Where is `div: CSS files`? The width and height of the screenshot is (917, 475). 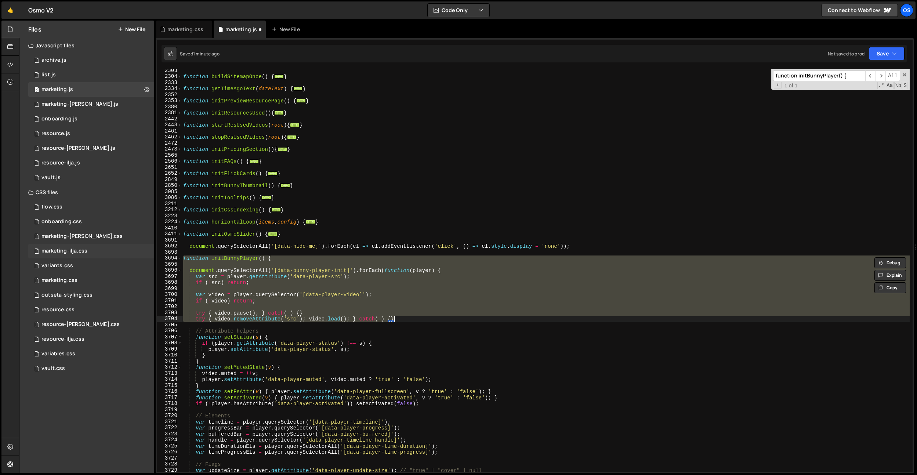 div: CSS files is located at coordinates (87, 192).